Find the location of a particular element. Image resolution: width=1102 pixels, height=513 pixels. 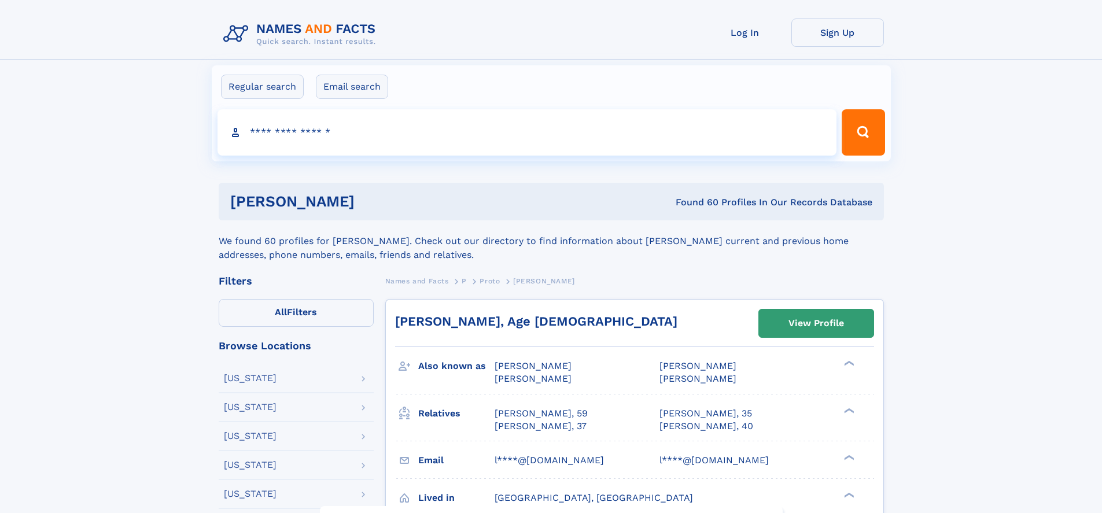

span: Proto is located at coordinates (490, 281).